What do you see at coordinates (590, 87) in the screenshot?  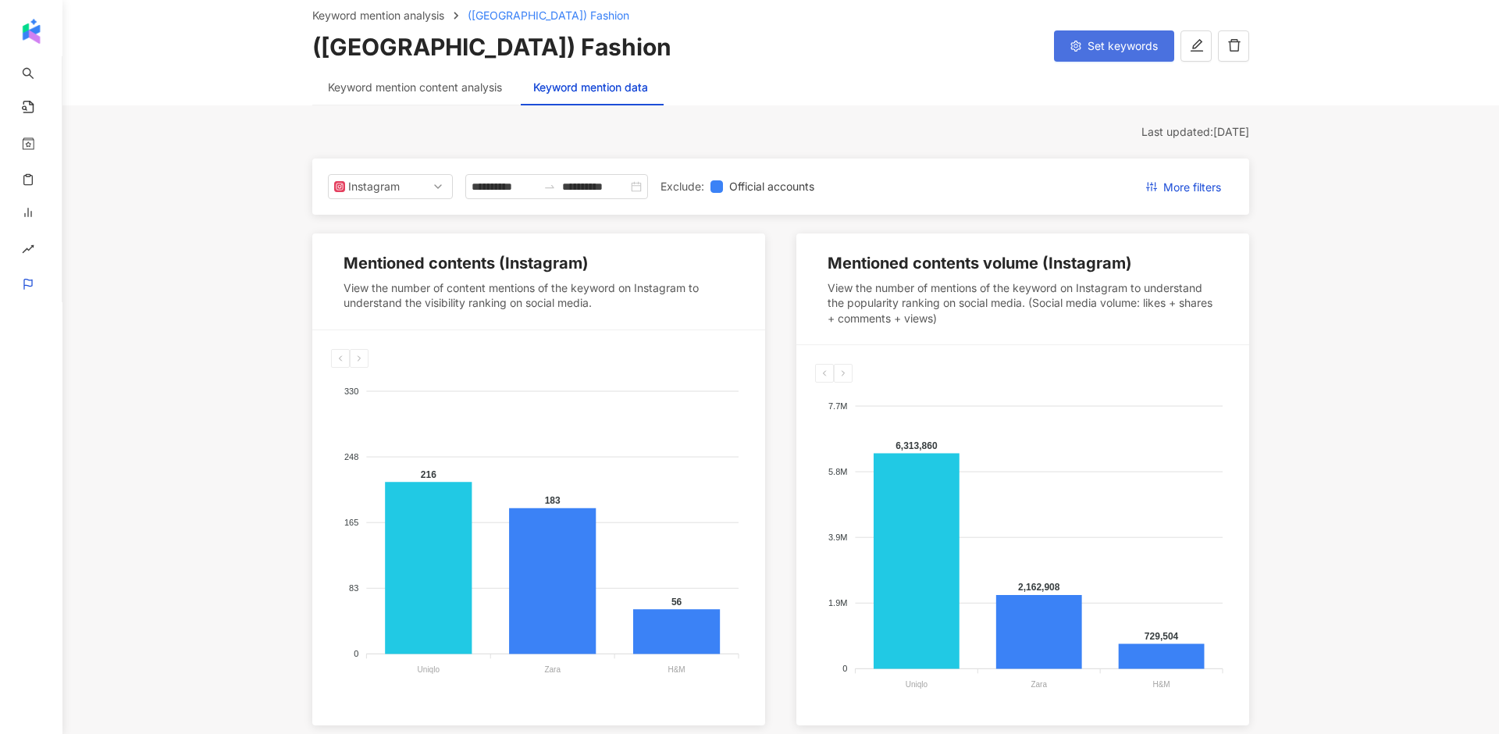 I see `div: Keyword mention data` at bounding box center [590, 87].